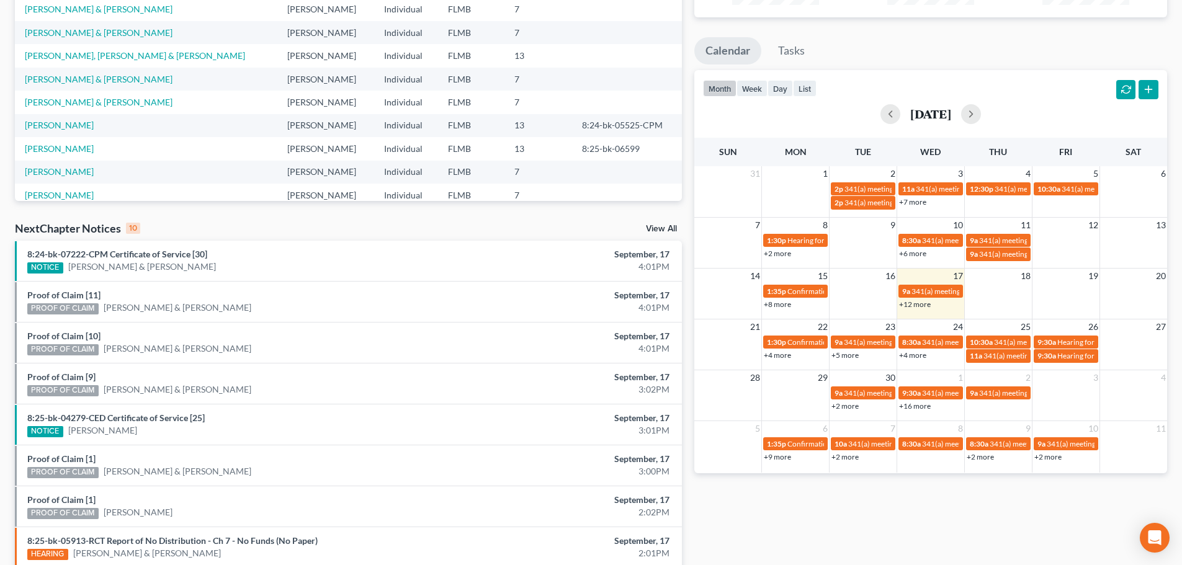 This screenshot has height=565, width=1182. What do you see at coordinates (755, 174) in the screenshot?
I see `span: 31` at bounding box center [755, 174].